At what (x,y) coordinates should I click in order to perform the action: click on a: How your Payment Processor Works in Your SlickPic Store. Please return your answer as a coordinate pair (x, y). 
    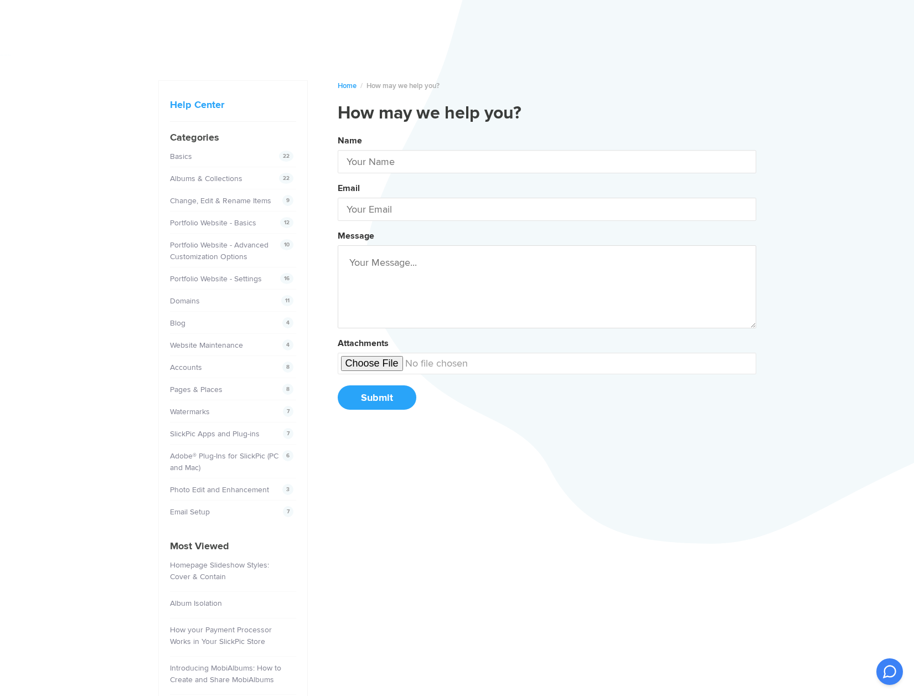
    Looking at the image, I should click on (221, 636).